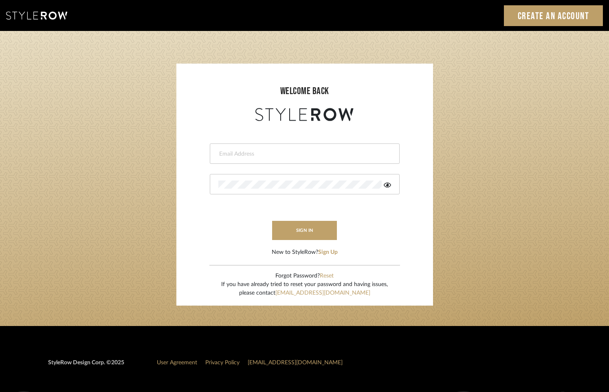 The image size is (609, 392). I want to click on button: Sign Up, so click(328, 252).